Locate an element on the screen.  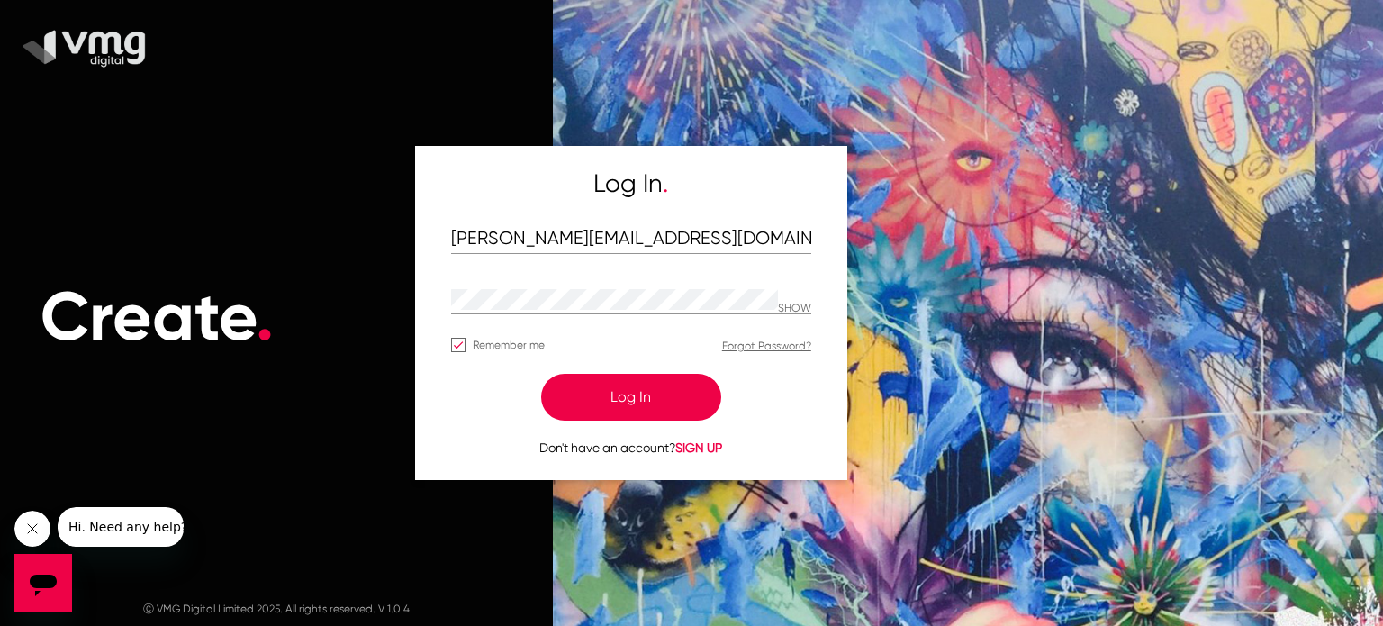
span: Remember me is located at coordinates (509, 345).